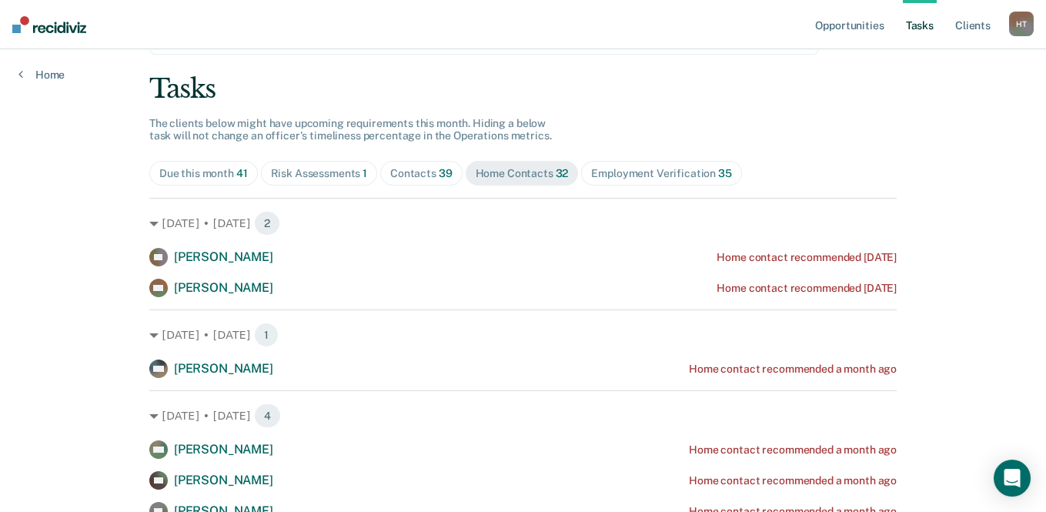  What do you see at coordinates (203, 173) in the screenshot?
I see `div: Due this month` at bounding box center [203, 173].